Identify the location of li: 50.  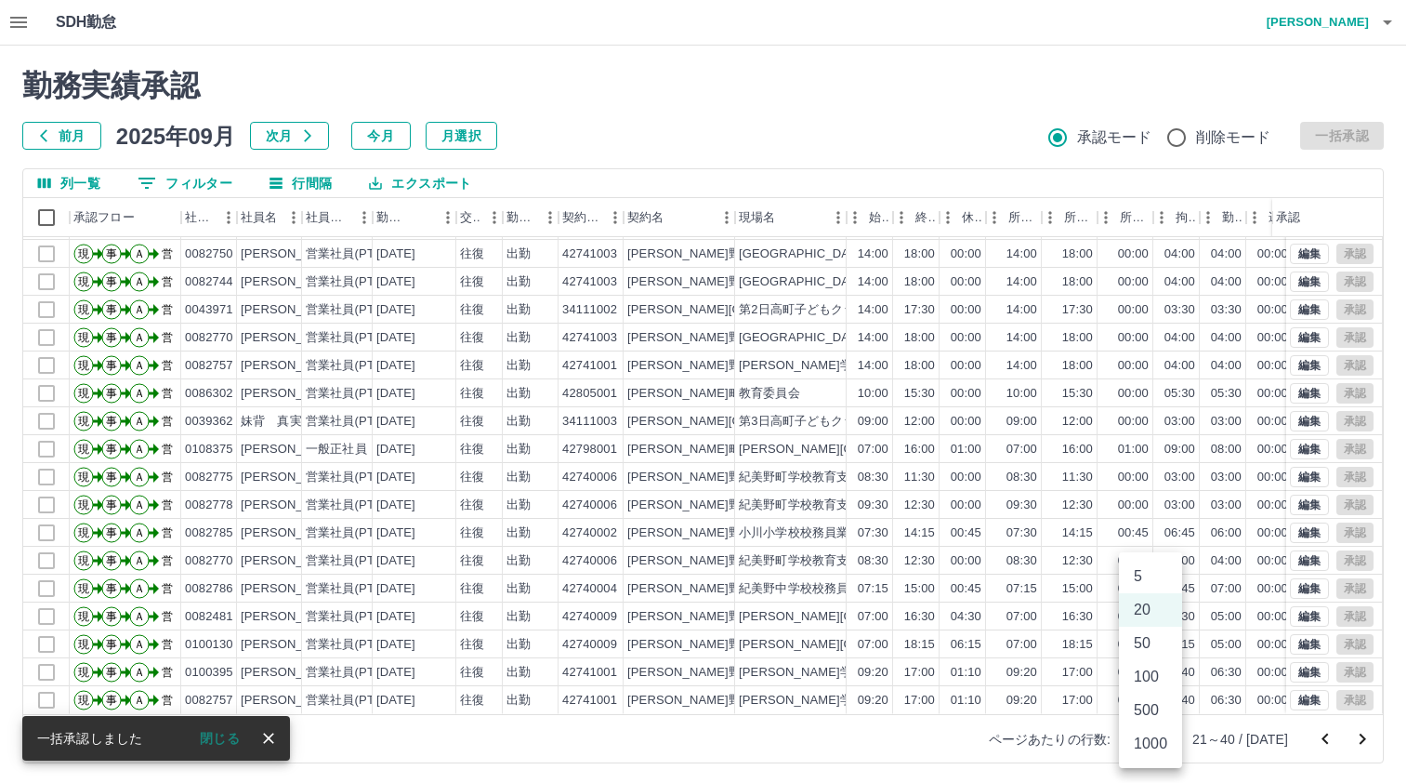
(1151, 643).